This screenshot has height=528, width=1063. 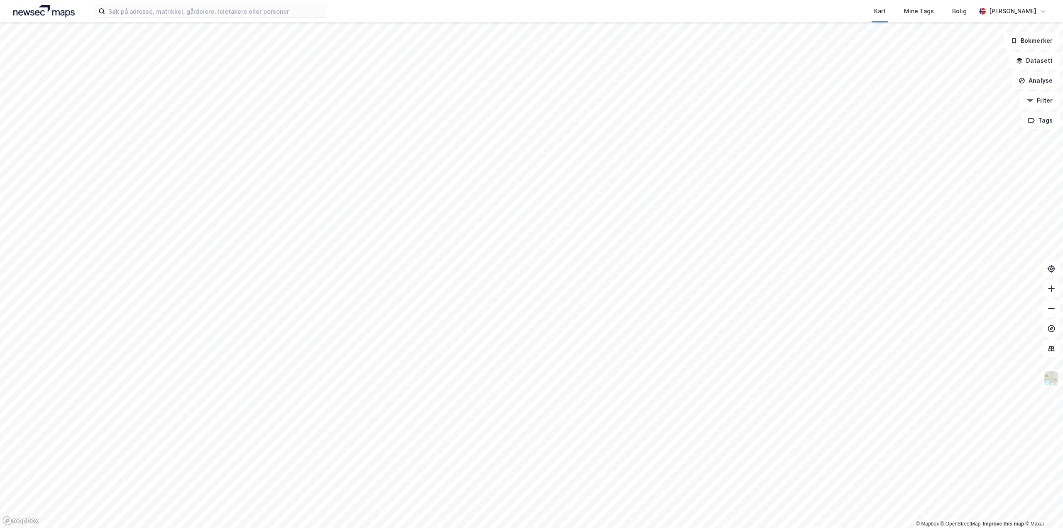 I want to click on button: Analyse, so click(x=1036, y=81).